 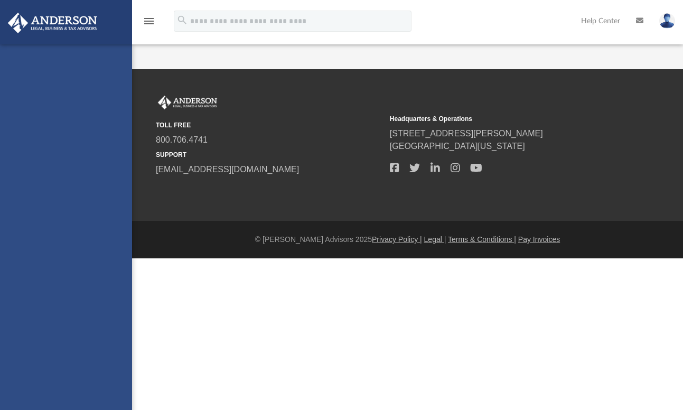 What do you see at coordinates (269, 155) in the screenshot?
I see `small: SUPPORT` at bounding box center [269, 155].